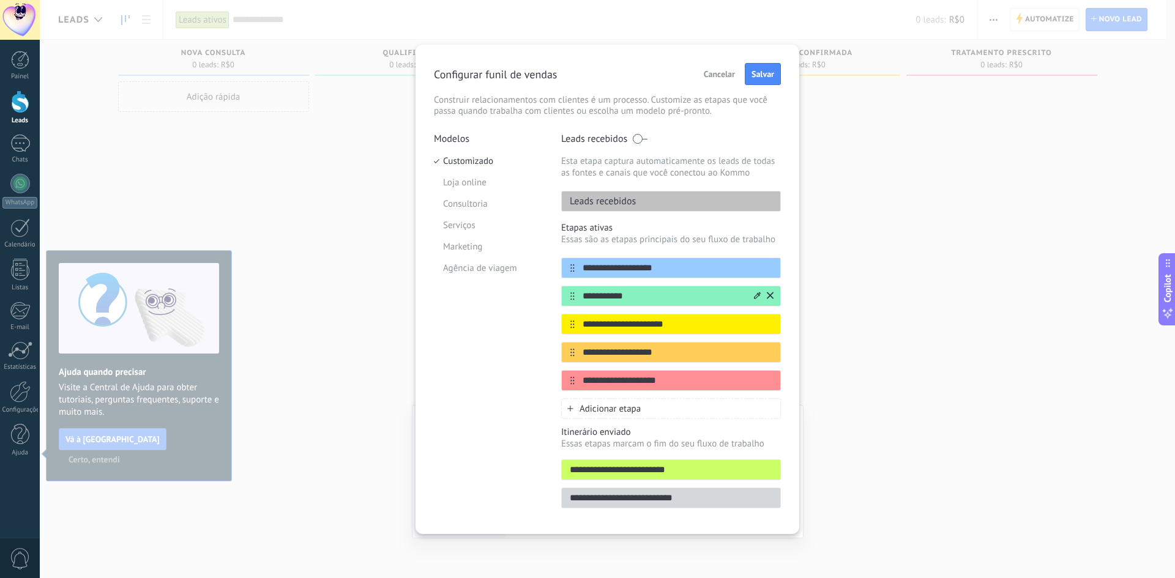 The image size is (1175, 578). Describe the element at coordinates (20, 288) in the screenshot. I see `div: Listas` at that location.